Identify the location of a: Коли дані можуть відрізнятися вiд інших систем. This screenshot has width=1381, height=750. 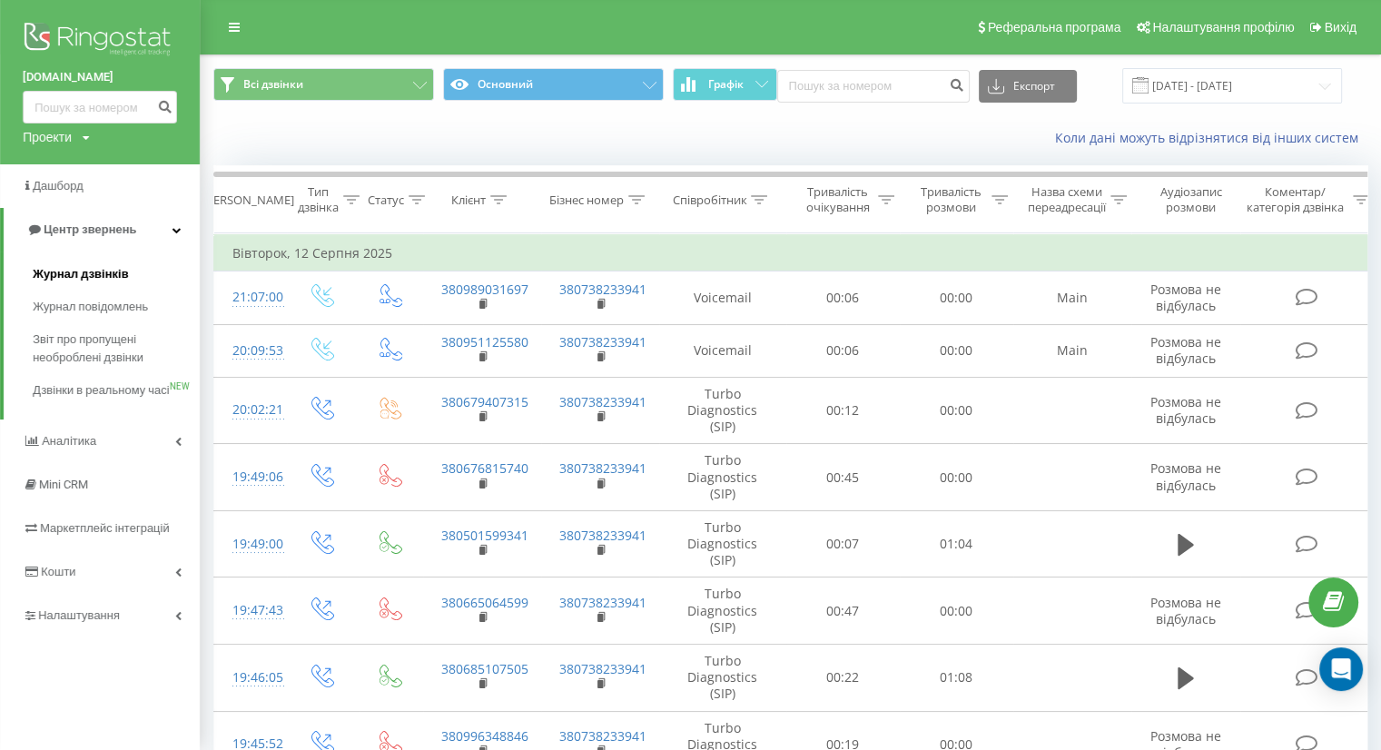
(1211, 137).